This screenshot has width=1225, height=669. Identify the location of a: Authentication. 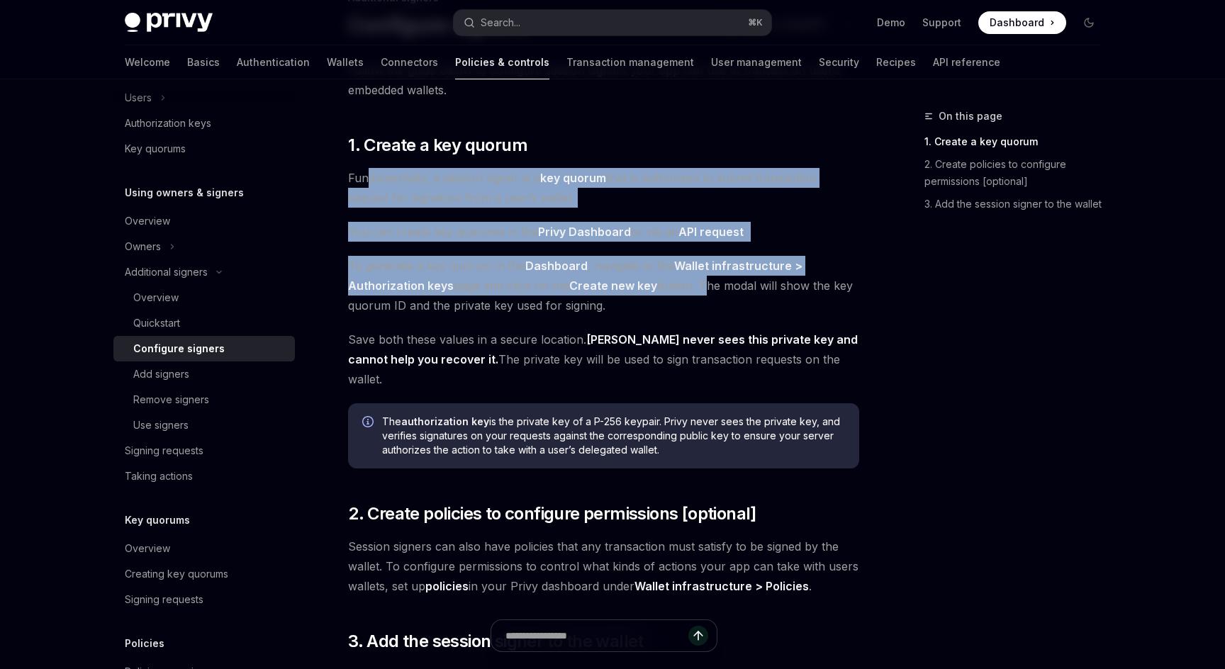
(273, 62).